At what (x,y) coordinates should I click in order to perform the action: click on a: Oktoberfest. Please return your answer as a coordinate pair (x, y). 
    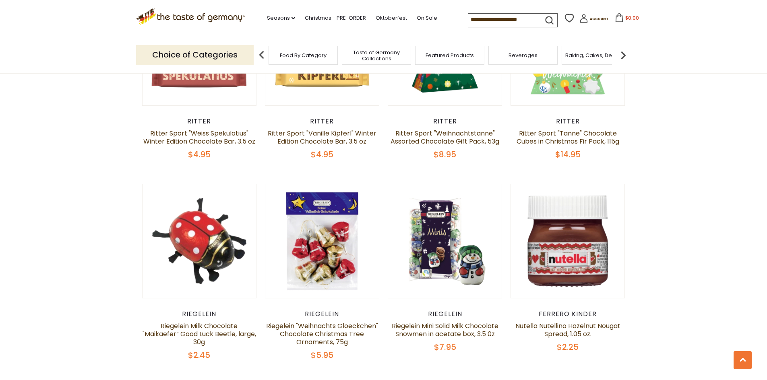
    Looking at the image, I should click on (391, 18).